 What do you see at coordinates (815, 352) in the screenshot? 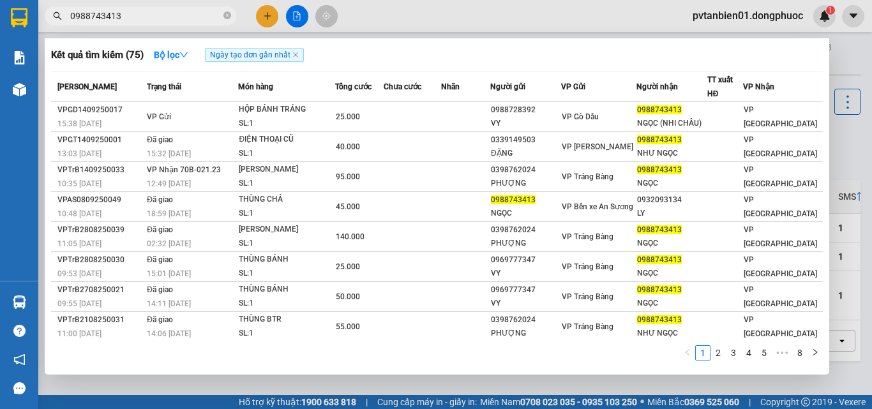
I see `span: right` at bounding box center [815, 352].